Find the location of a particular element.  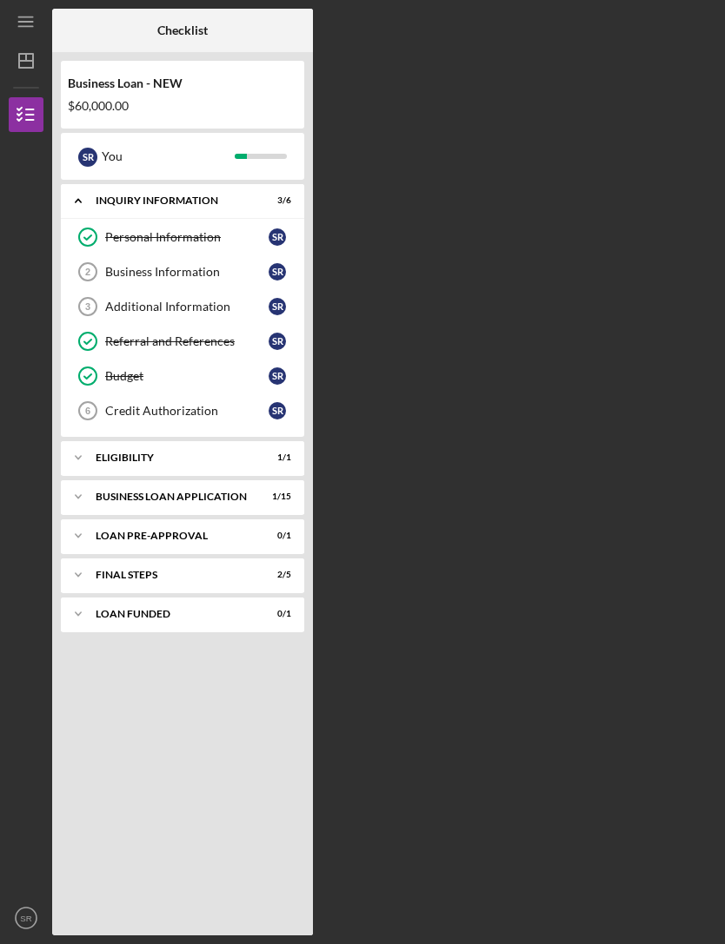

a: Personal InformationSR is located at coordinates (182, 237).